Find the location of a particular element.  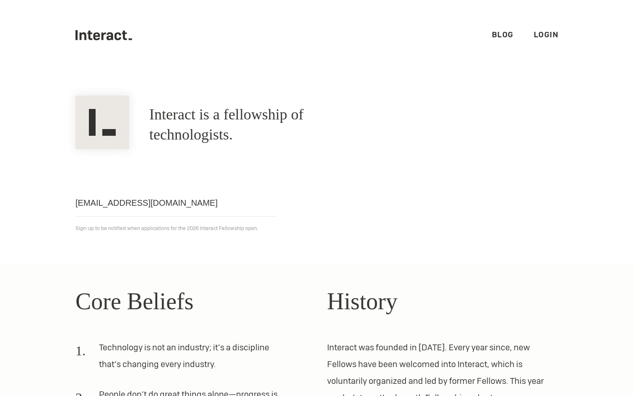

a: Login is located at coordinates (546, 34).